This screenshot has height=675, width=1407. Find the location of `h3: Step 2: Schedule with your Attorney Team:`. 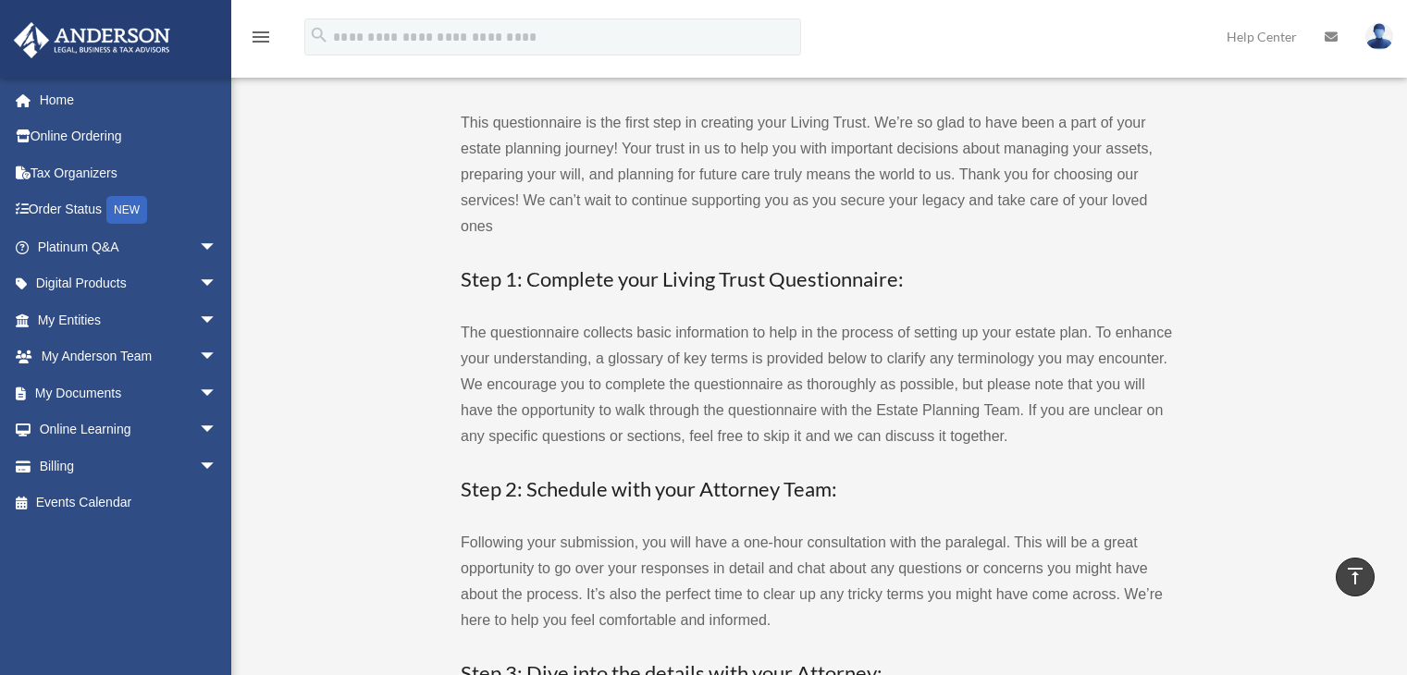

h3: Step 2: Schedule with your Attorney Team: is located at coordinates (817, 489).